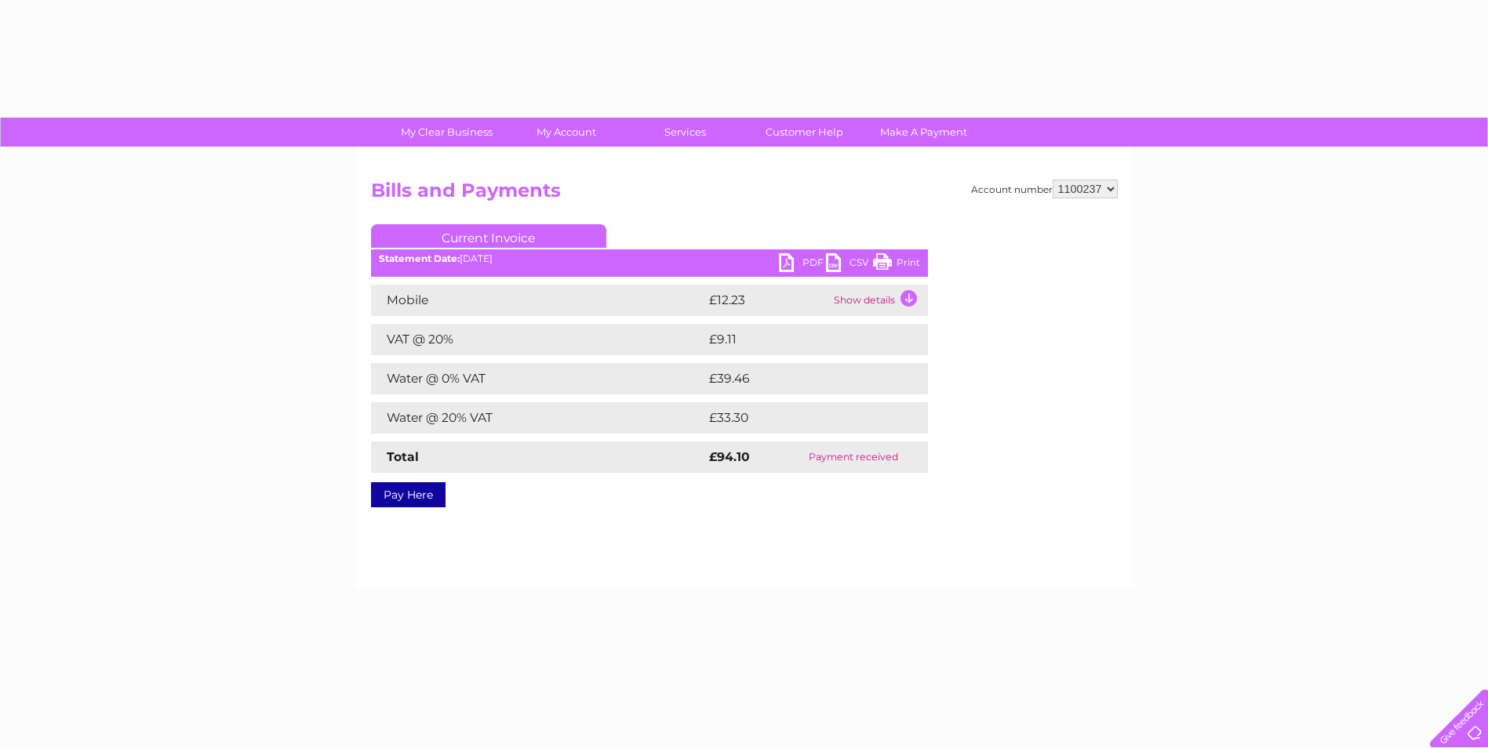 The height and width of the screenshot is (748, 1488). Describe the element at coordinates (878, 300) in the screenshot. I see `td: Show details` at that location.